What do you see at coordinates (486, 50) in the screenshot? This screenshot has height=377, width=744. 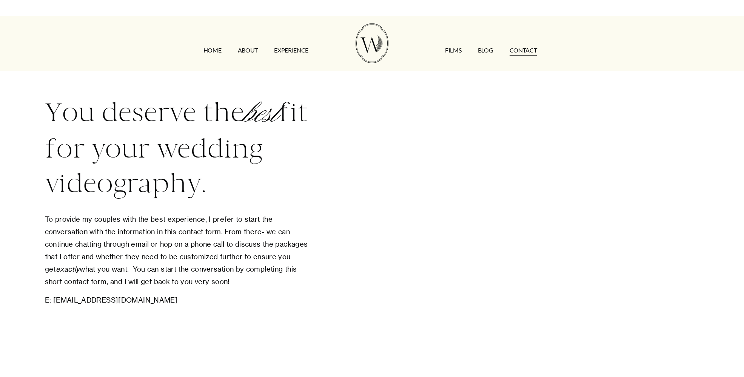 I see `a: Blog` at bounding box center [486, 50].